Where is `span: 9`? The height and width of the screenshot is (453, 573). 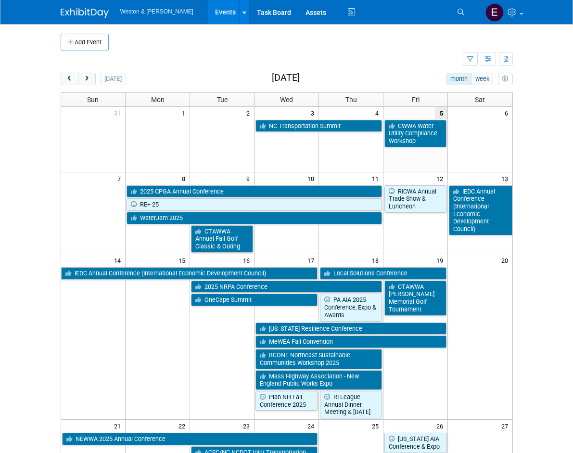 span: 9 is located at coordinates (250, 178).